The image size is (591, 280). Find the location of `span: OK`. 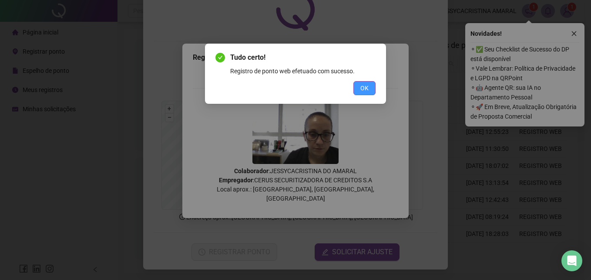

span: OK is located at coordinates (364, 88).